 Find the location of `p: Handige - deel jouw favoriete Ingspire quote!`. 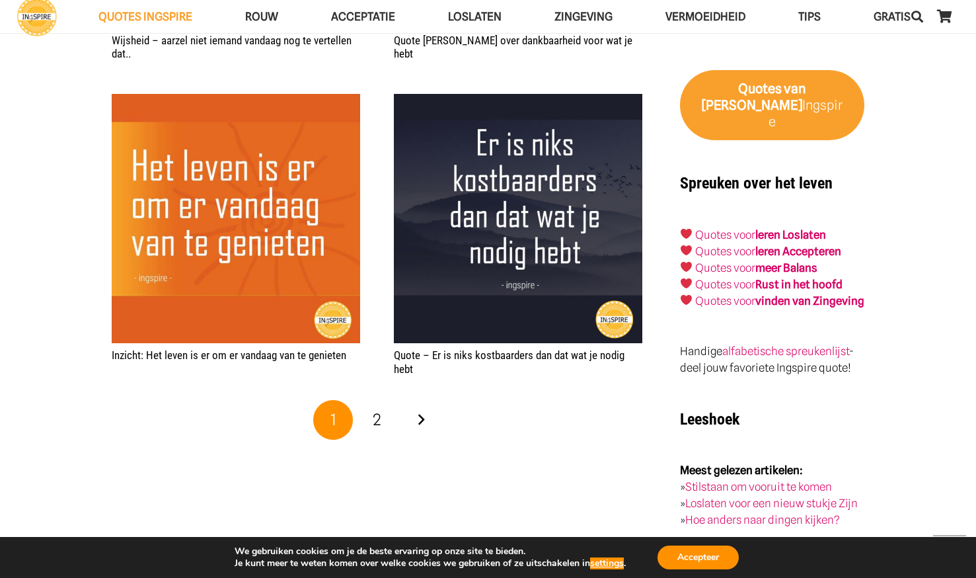

p: Handige - deel jouw favoriete Ingspire quote! is located at coordinates (772, 360).